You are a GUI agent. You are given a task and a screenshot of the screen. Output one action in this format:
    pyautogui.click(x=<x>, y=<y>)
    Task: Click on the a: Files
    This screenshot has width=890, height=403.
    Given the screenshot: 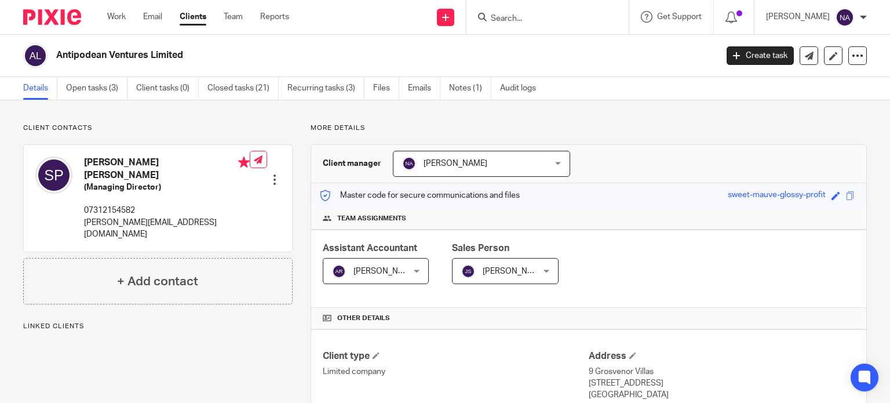 What is the action you would take?
    pyautogui.click(x=386, y=88)
    